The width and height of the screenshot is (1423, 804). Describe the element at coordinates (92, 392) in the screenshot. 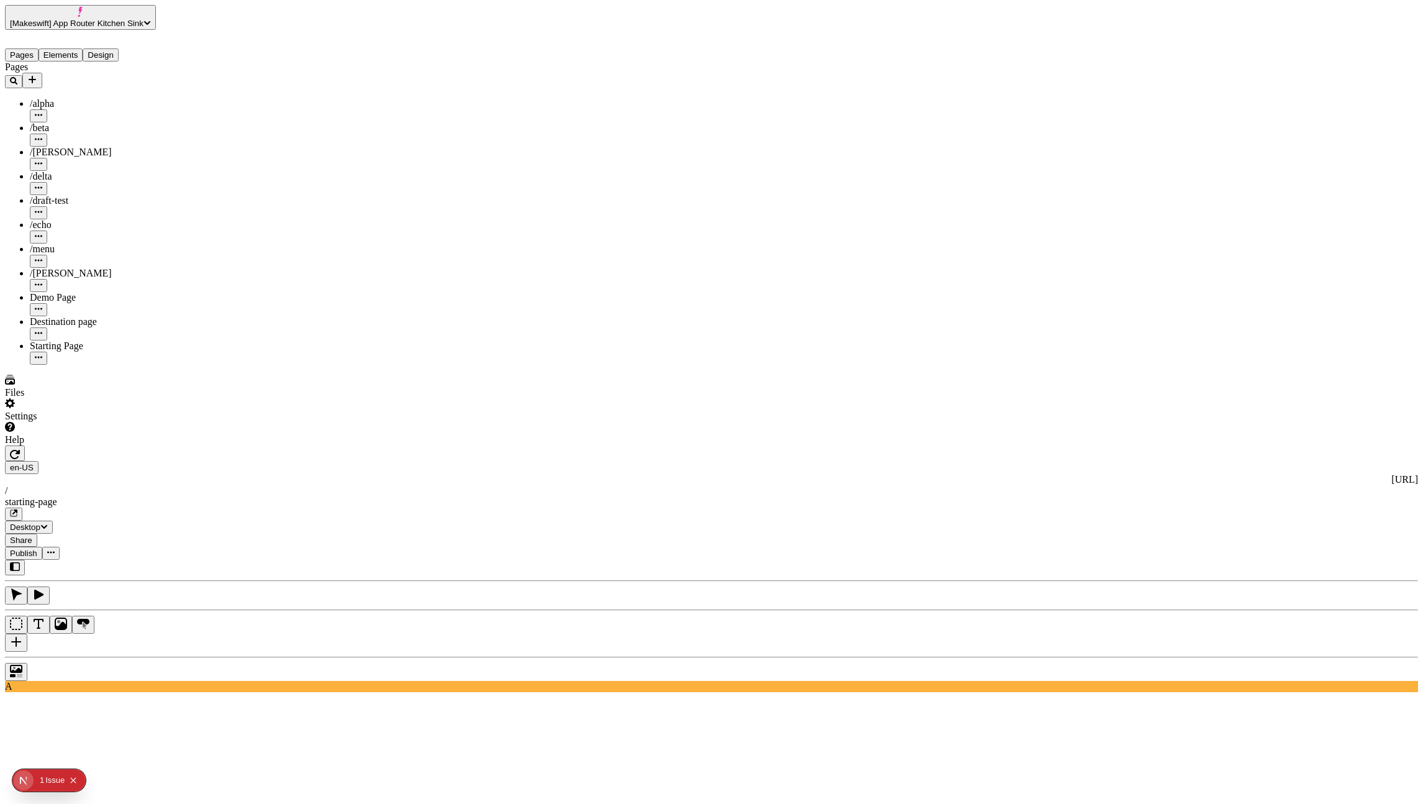

I see `div: Files` at that location.